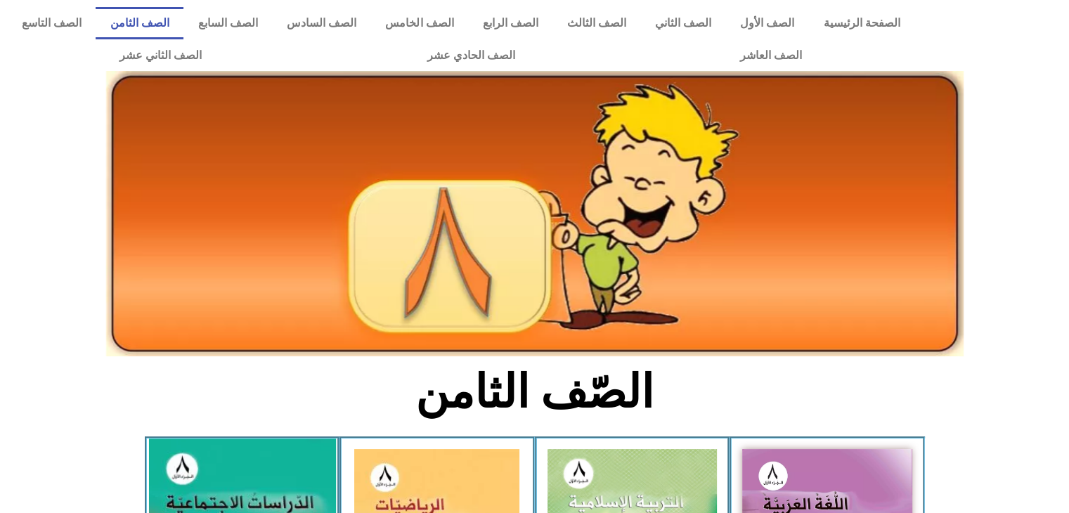 Image resolution: width=1069 pixels, height=513 pixels. I want to click on a: الصف الثاني, so click(683, 23).